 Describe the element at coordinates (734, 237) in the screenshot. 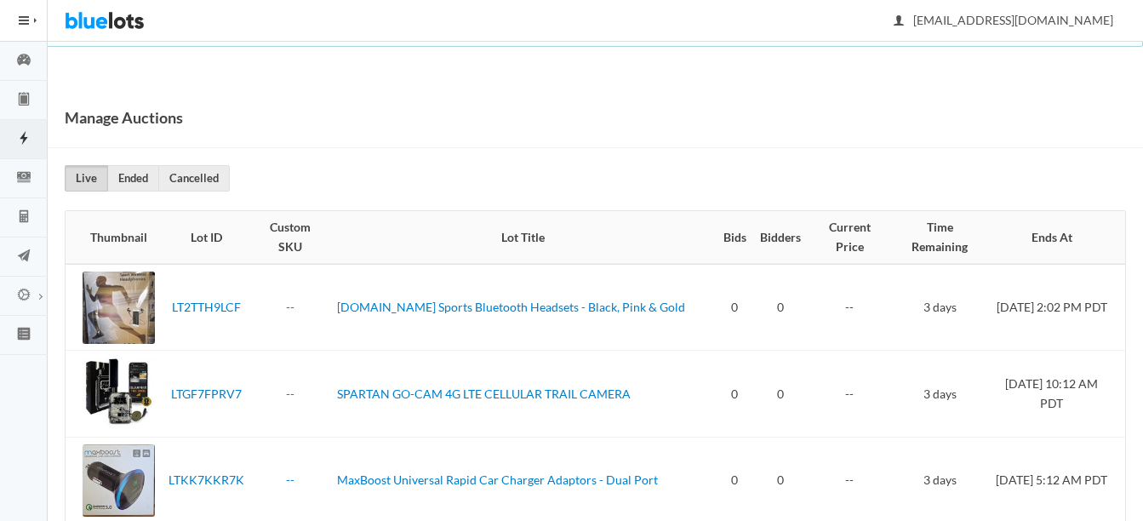

I see `th: Bids` at that location.